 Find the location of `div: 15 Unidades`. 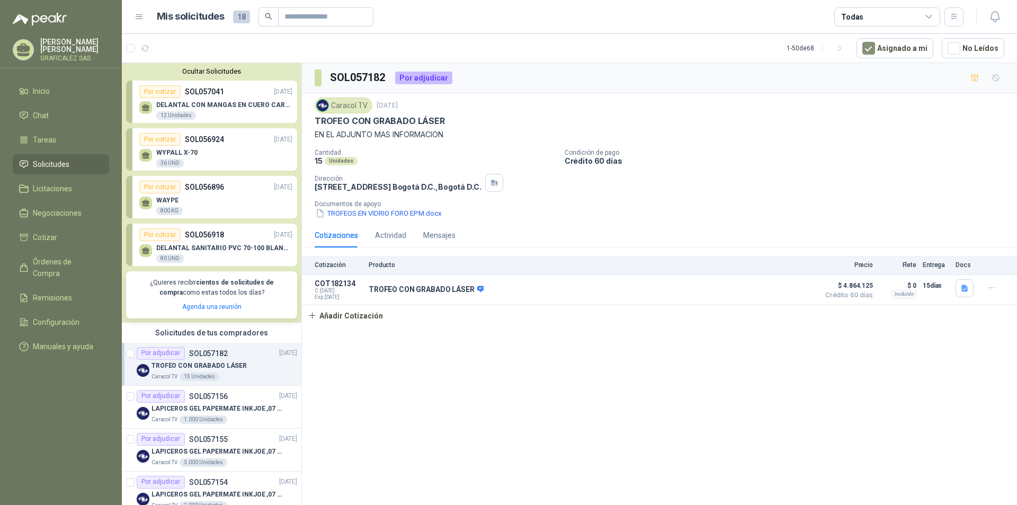

div: 15 Unidades is located at coordinates (199, 377).